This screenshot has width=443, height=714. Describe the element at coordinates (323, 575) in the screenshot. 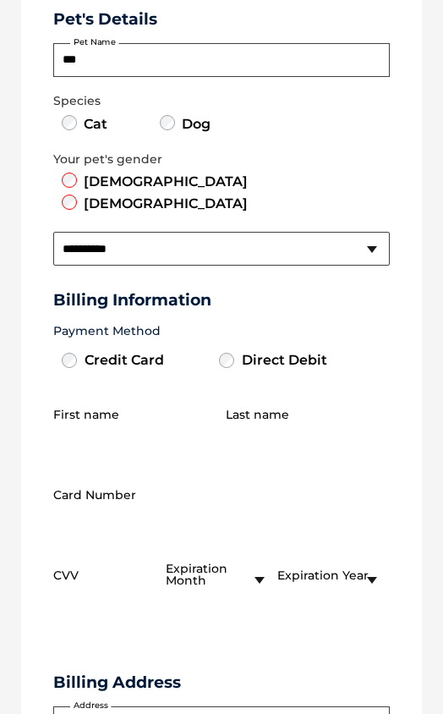

I see `label: Expiration Year` at that location.